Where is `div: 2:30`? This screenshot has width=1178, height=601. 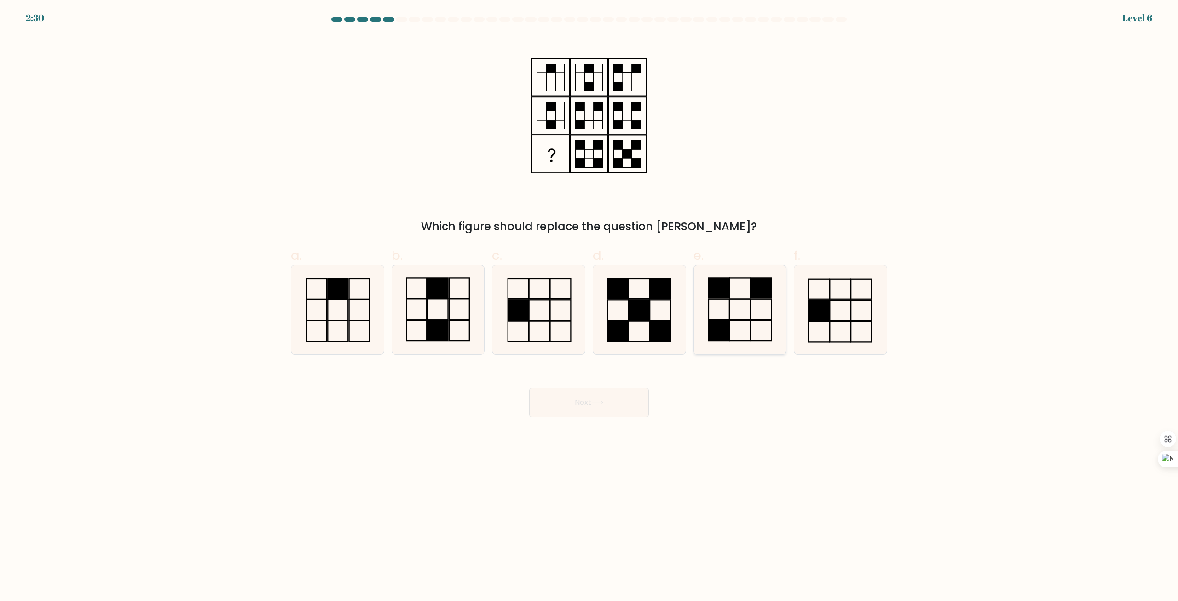 div: 2:30 is located at coordinates (35, 18).